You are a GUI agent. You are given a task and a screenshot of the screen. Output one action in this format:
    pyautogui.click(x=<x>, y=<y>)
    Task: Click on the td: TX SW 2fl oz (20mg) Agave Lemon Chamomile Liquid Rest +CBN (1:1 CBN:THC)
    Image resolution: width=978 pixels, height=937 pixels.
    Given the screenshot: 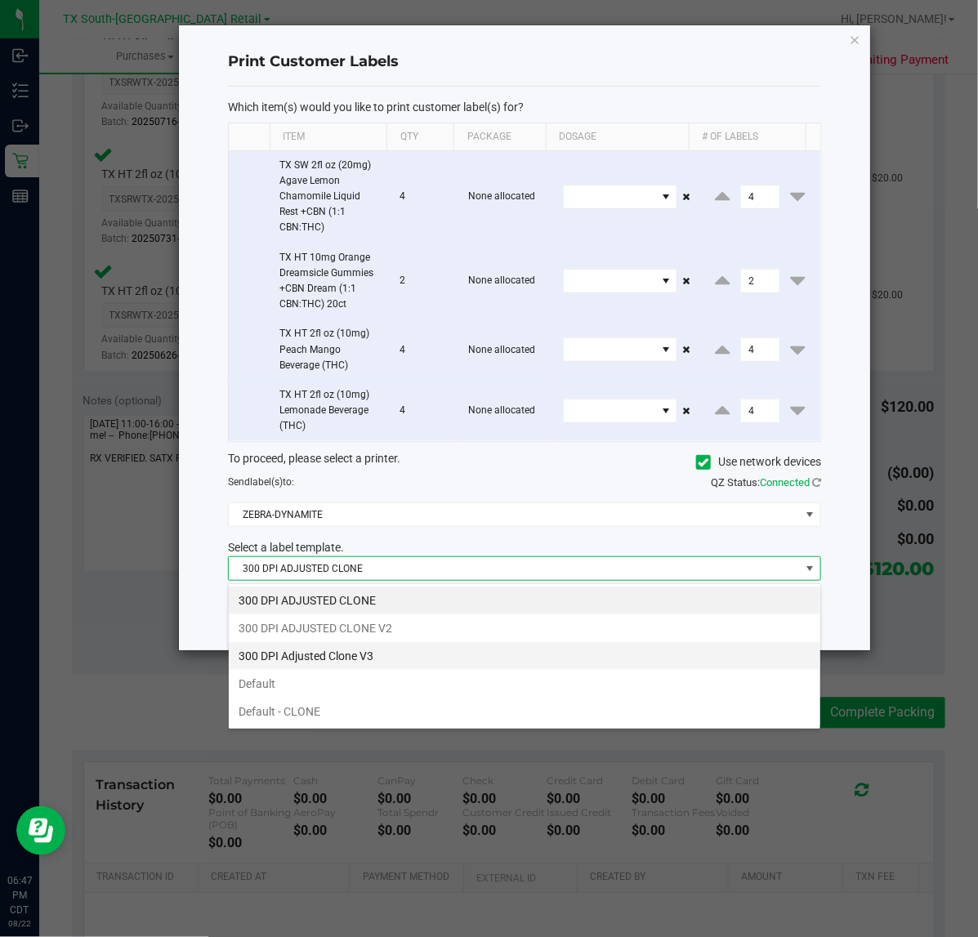 What is the action you would take?
    pyautogui.click(x=330, y=197)
    